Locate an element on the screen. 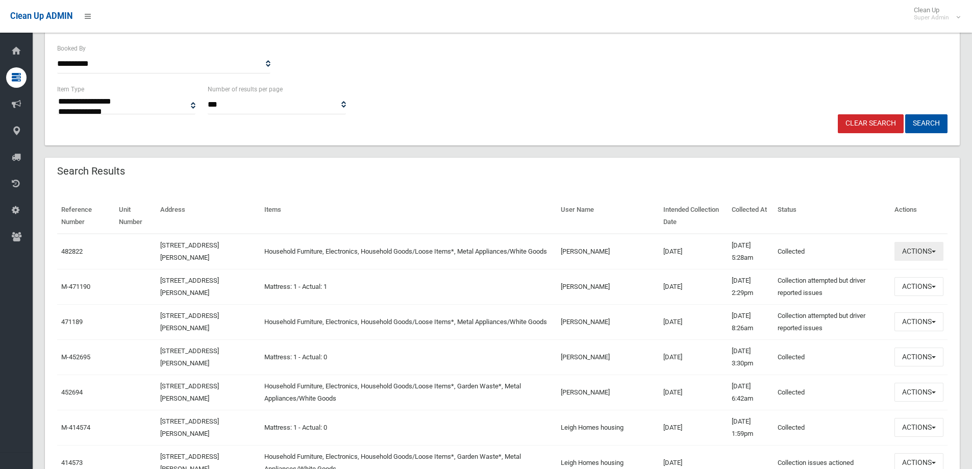 This screenshot has height=469, width=972. a: 414573 is located at coordinates (72, 462).